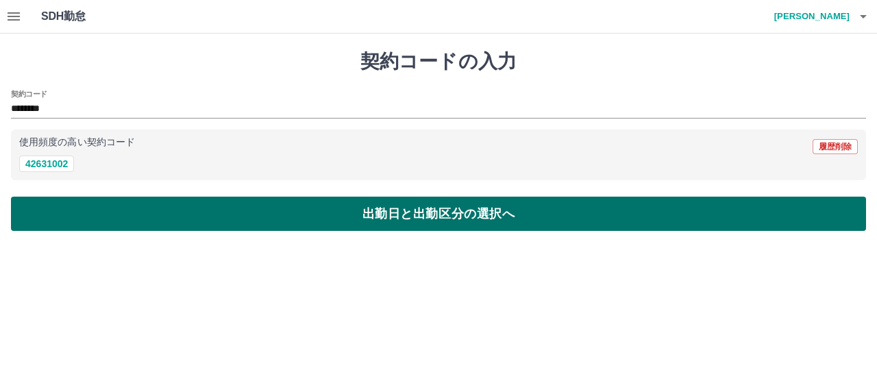 The image size is (877, 383). What do you see at coordinates (77, 142) in the screenshot?
I see `p: 使用頻度の高い契約コード` at bounding box center [77, 142].